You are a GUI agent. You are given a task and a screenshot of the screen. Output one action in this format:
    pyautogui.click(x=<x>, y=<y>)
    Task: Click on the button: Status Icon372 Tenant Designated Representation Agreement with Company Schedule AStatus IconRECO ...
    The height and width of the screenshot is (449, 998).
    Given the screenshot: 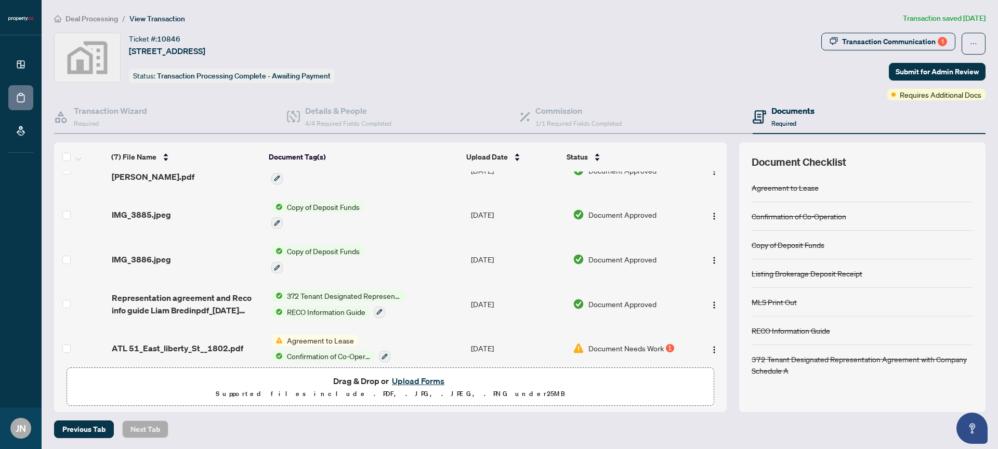 What is the action you would take?
    pyautogui.click(x=338, y=304)
    